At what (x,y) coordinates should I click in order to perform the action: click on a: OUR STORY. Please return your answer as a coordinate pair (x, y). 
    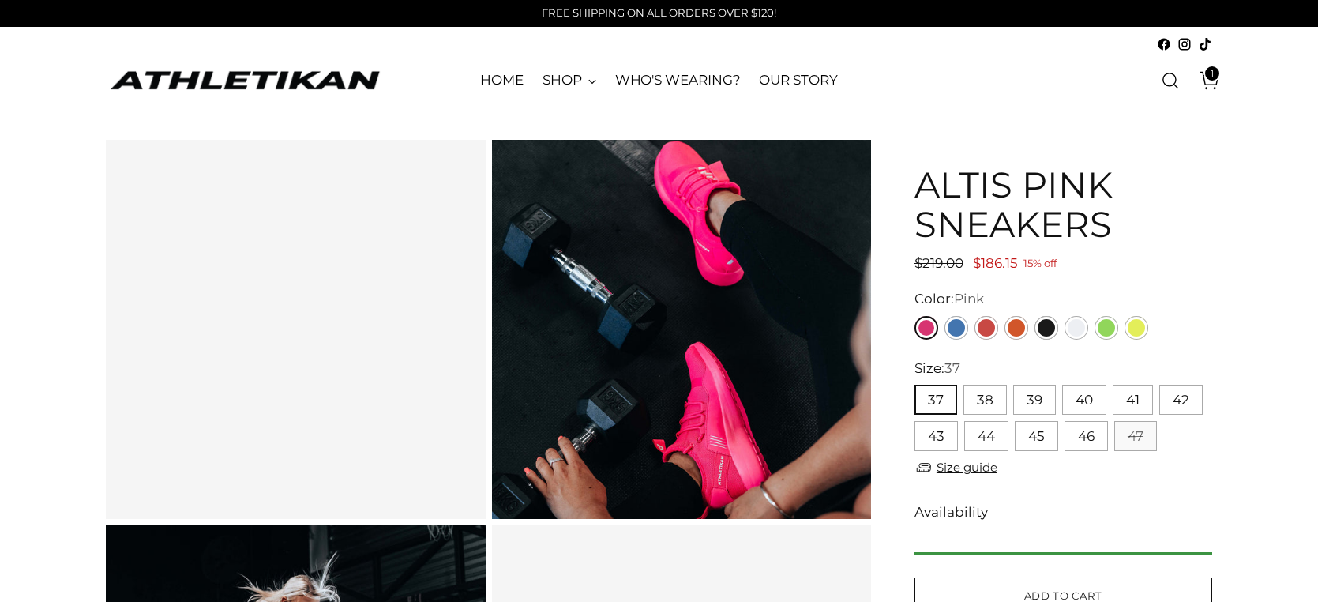
    Looking at the image, I should click on (798, 81).